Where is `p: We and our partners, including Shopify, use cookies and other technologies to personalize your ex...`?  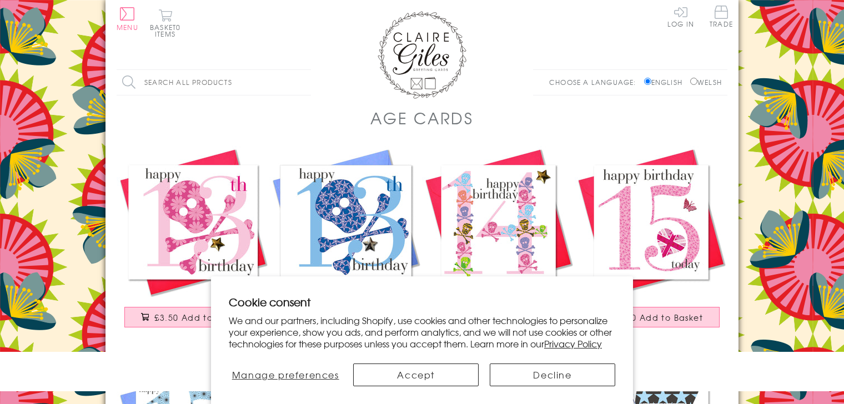
p: We and our partners, including Shopify, use cookies and other technologies to personalize your ex... is located at coordinates (422, 332).